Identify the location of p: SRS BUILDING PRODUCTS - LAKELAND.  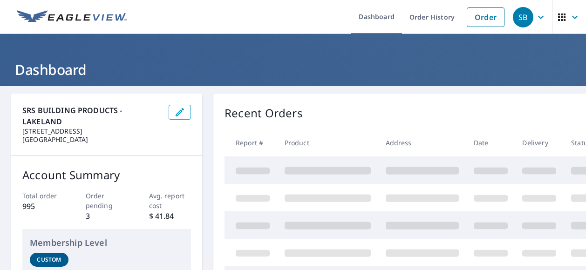
(92, 116).